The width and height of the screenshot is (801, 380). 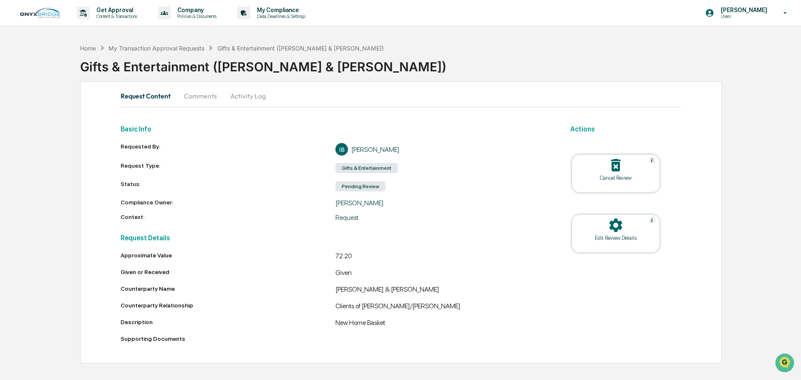 I want to click on span: Preclearance, so click(x=35, y=109).